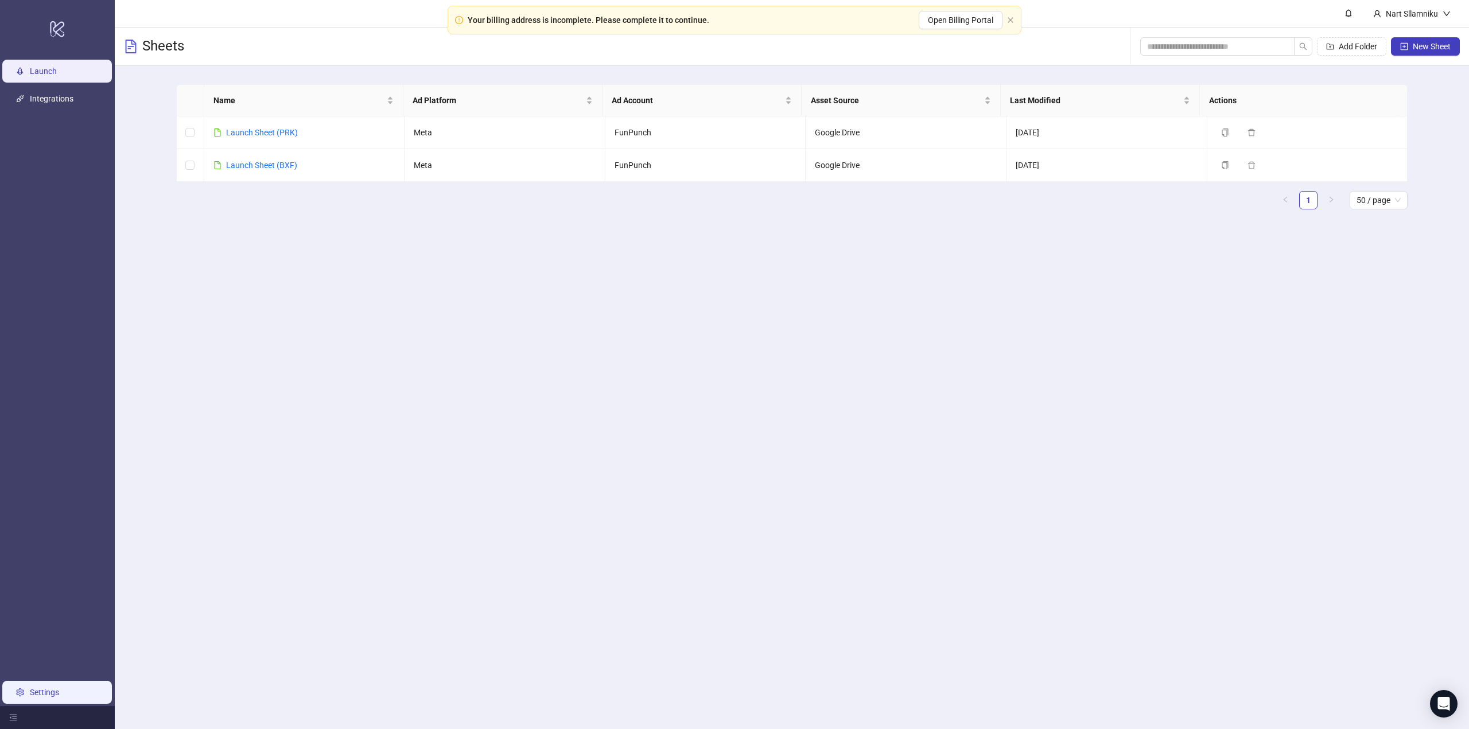  What do you see at coordinates (1412, 14) in the screenshot?
I see `div: Nart Sllamniku` at bounding box center [1412, 14].